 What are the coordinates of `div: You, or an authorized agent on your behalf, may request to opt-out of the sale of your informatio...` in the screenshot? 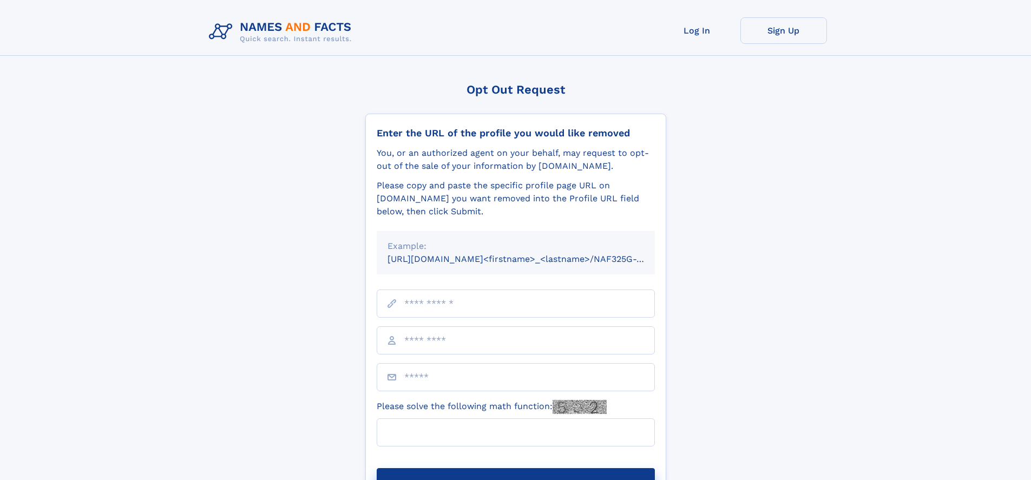 It's located at (516, 160).